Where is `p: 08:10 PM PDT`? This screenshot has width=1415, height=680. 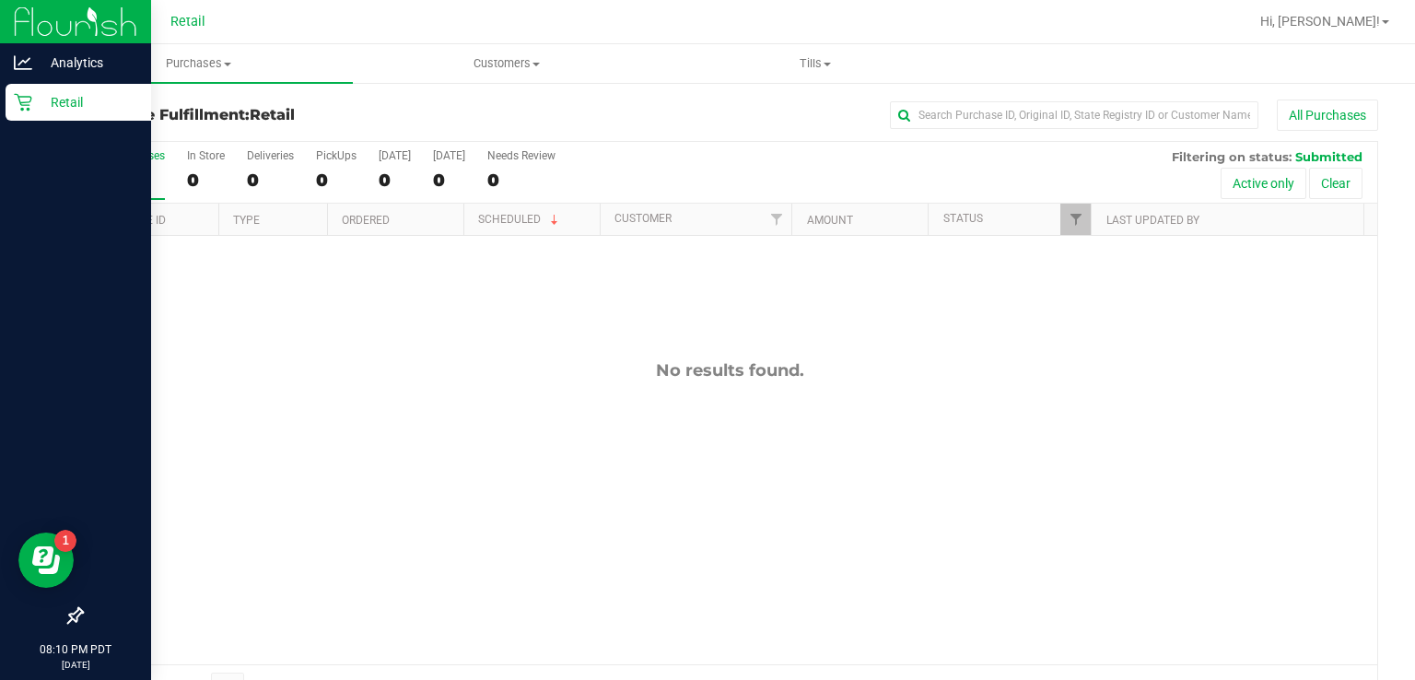
p: 08:10 PM PDT is located at coordinates (76, 649).